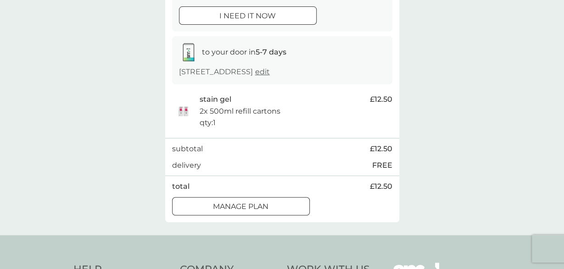 The width and height of the screenshot is (564, 269). Describe the element at coordinates (207, 123) in the screenshot. I see `p: qty : 1` at that location.